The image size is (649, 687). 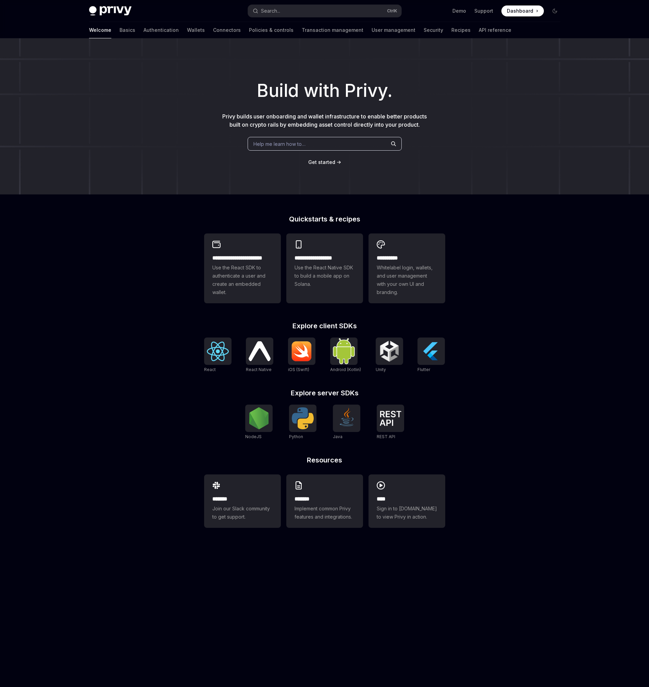 I want to click on a: FlutterFlutter, so click(x=431, y=355).